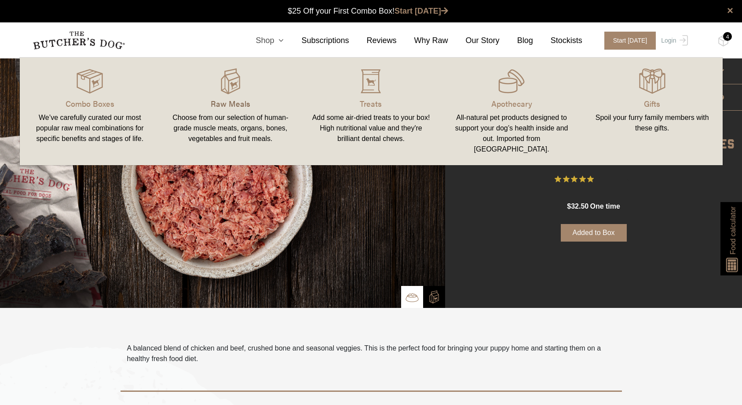 This screenshot has width=742, height=405. What do you see at coordinates (373, 40) in the screenshot?
I see `a: Reviews` at bounding box center [373, 40].